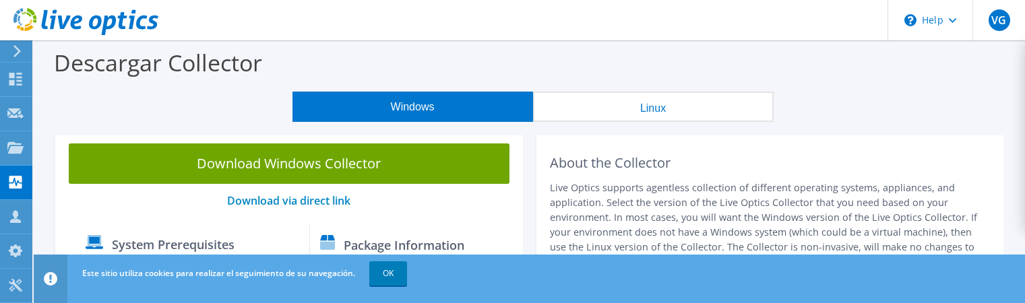 This screenshot has height=303, width=1025. Describe the element at coordinates (289, 164) in the screenshot. I see `a: Download Windows Collector` at that location.